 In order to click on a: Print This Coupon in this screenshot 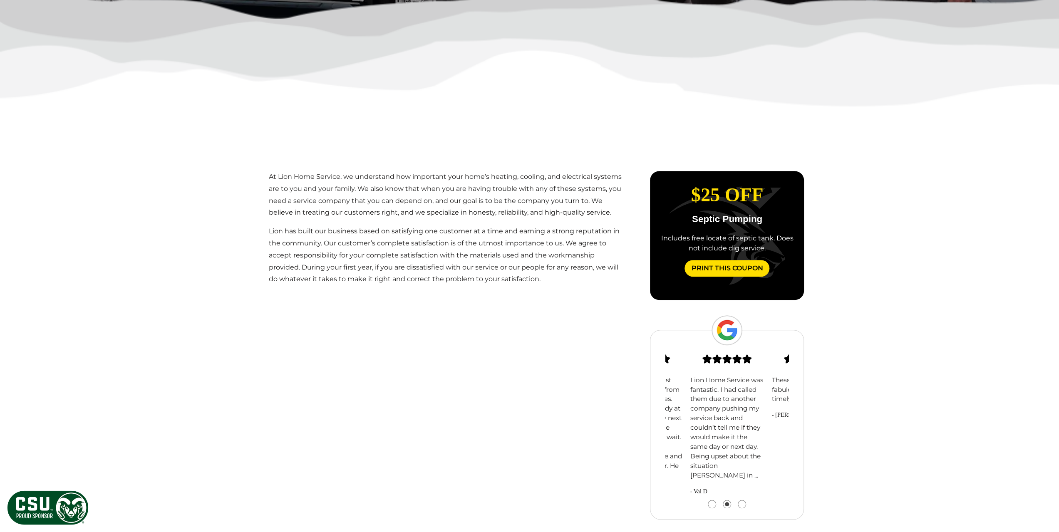, I will do `click(727, 268)`.